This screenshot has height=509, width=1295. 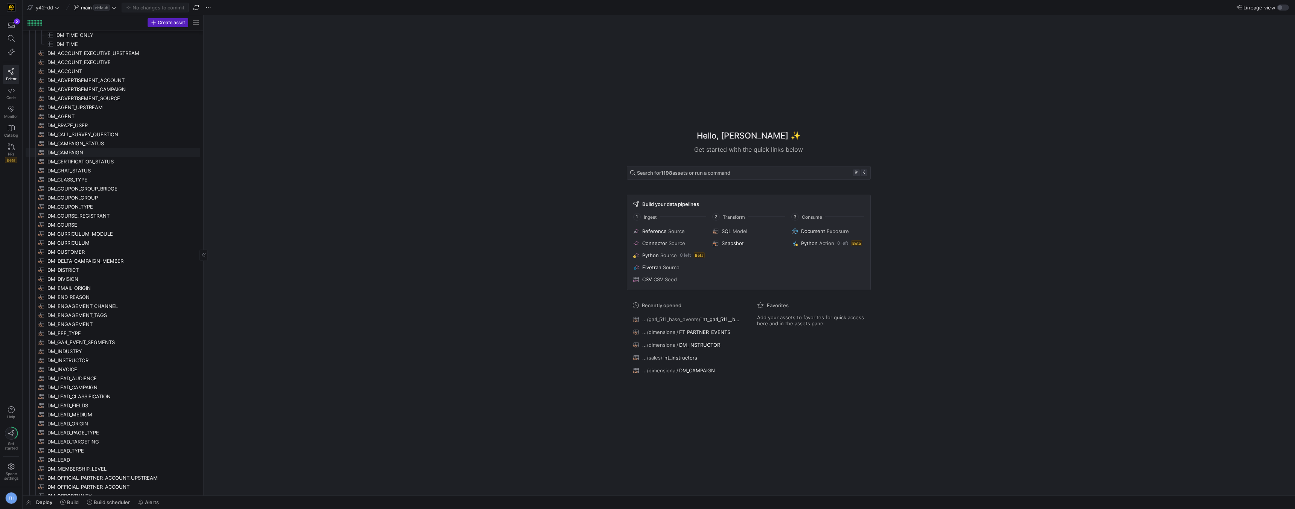 What do you see at coordinates (705, 332) in the screenshot?
I see `span: FT_PARTNER_EVENTS` at bounding box center [705, 332].